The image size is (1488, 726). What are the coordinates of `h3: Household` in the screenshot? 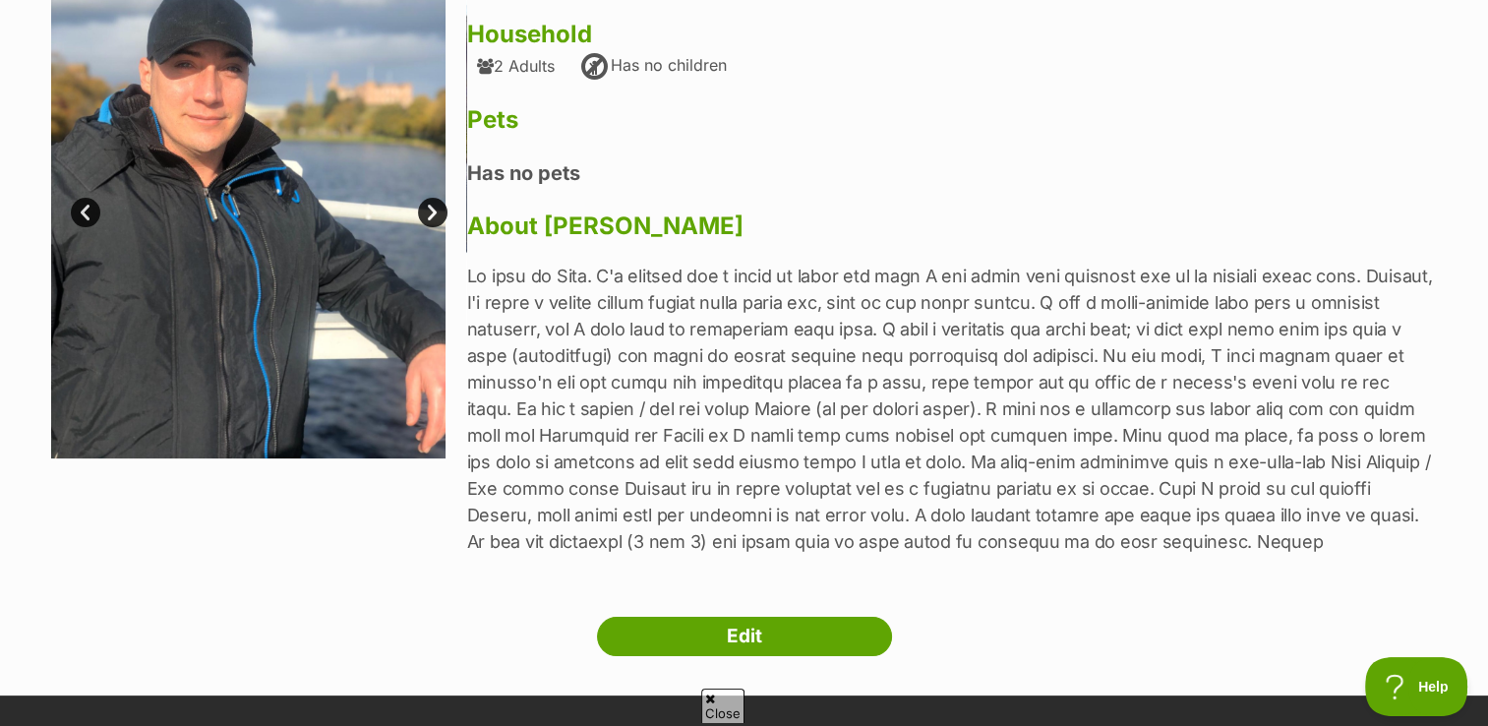 It's located at (952, 34).